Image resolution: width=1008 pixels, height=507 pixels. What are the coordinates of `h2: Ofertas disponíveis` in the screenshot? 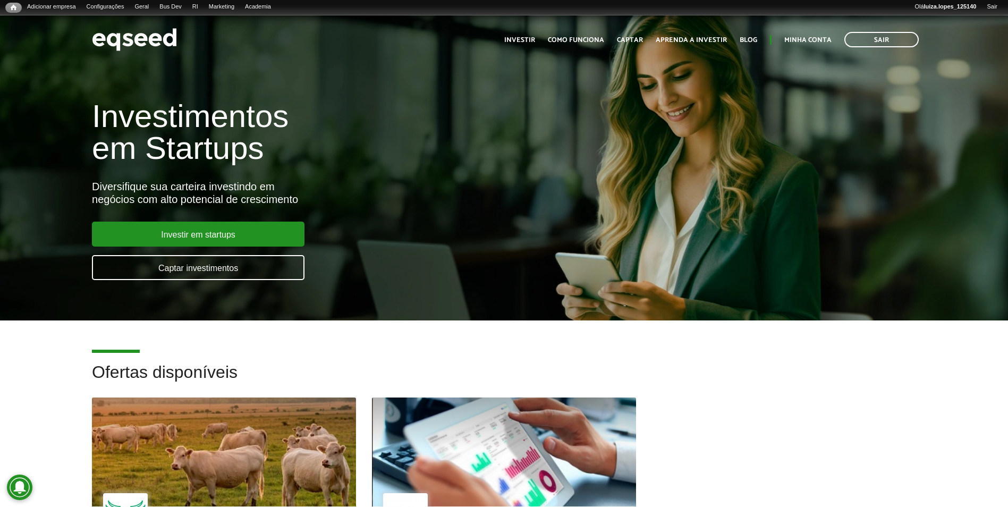 It's located at (504, 380).